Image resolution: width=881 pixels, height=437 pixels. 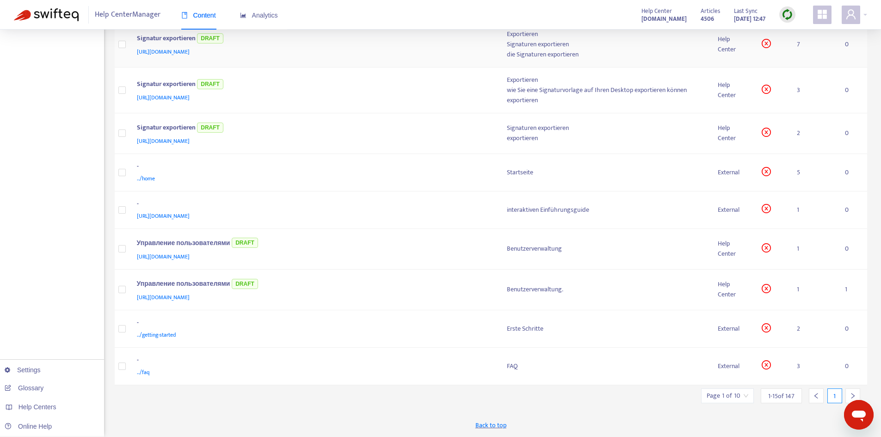 I want to click on div: die Signaturen exportieren, so click(x=605, y=55).